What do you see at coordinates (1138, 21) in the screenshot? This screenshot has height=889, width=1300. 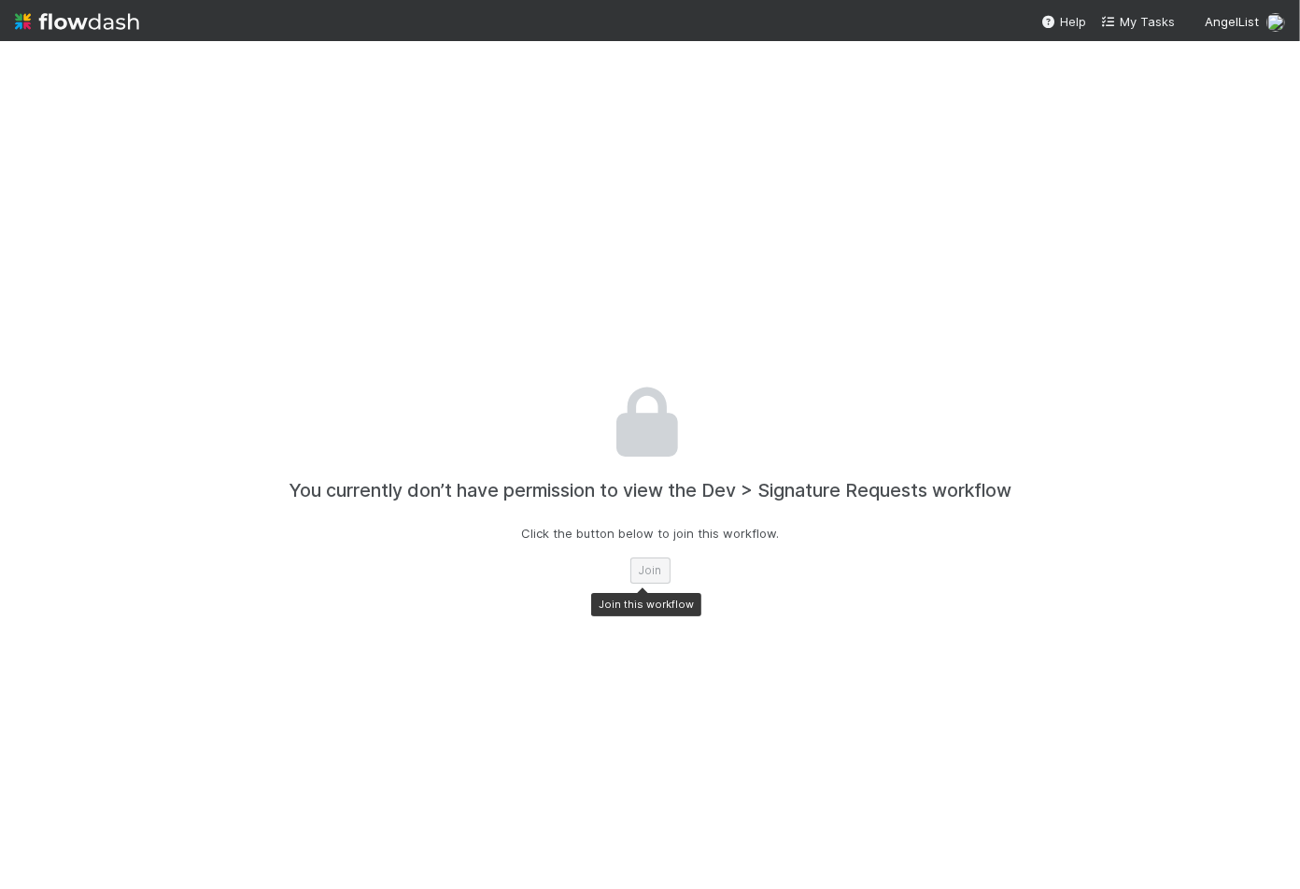 I see `a: My Tasks` at bounding box center [1138, 21].